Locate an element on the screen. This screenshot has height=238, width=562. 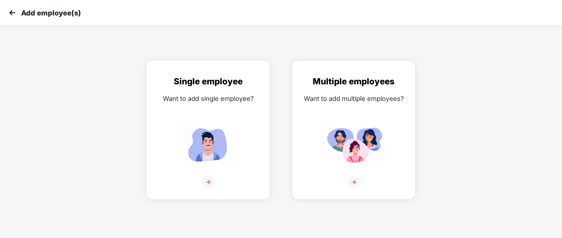
div: Want to add single employee? is located at coordinates (208, 98).